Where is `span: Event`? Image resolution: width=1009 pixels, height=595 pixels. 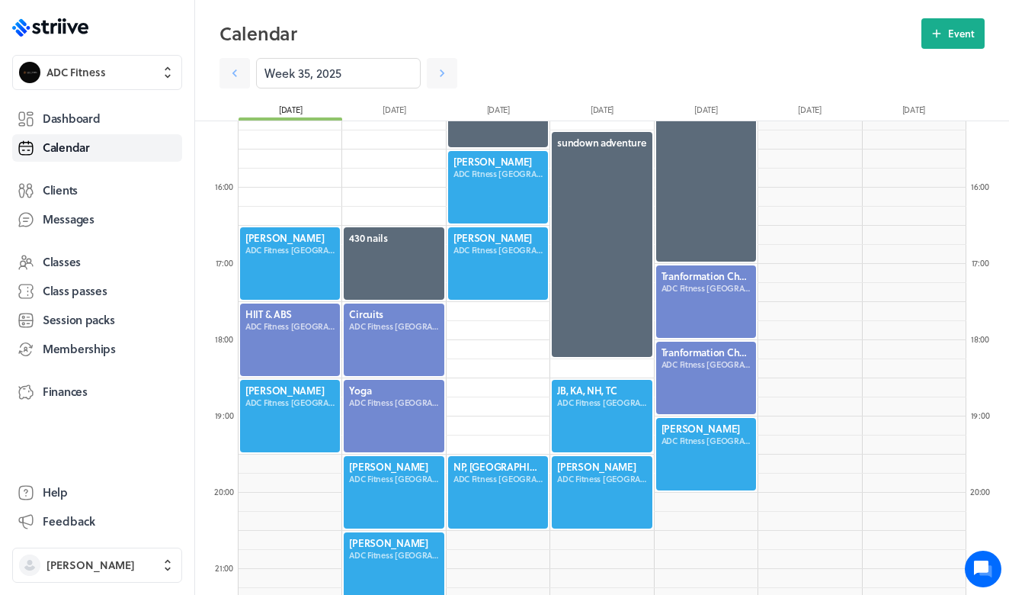
span: Event is located at coordinates (961, 34).